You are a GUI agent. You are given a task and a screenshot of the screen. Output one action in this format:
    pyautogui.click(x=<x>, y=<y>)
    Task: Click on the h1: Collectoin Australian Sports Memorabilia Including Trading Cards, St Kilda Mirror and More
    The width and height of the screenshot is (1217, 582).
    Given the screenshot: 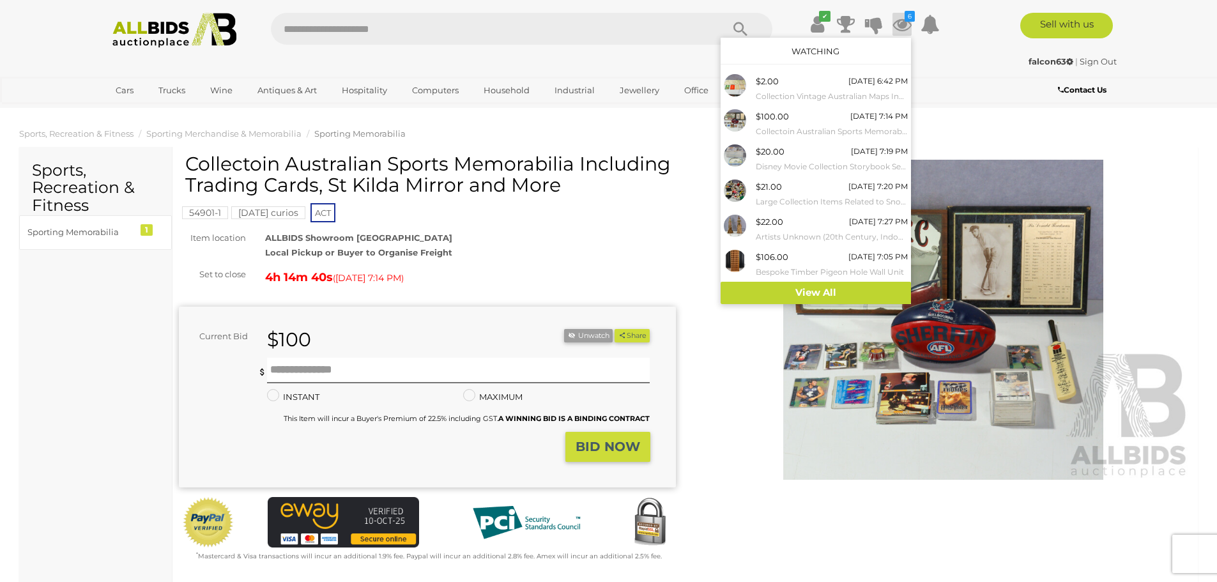 What is the action you would take?
    pyautogui.click(x=429, y=174)
    